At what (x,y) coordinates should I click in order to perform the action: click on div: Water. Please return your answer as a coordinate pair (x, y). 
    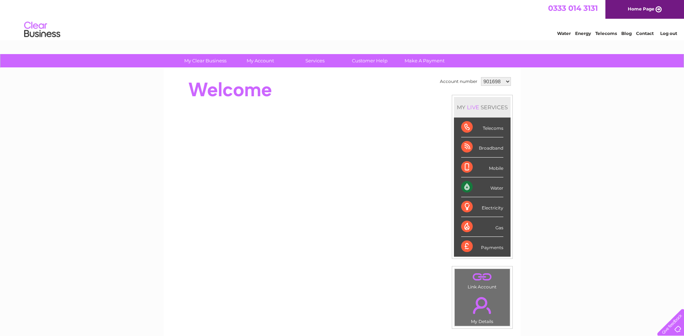
    Looking at the image, I should click on (482, 187).